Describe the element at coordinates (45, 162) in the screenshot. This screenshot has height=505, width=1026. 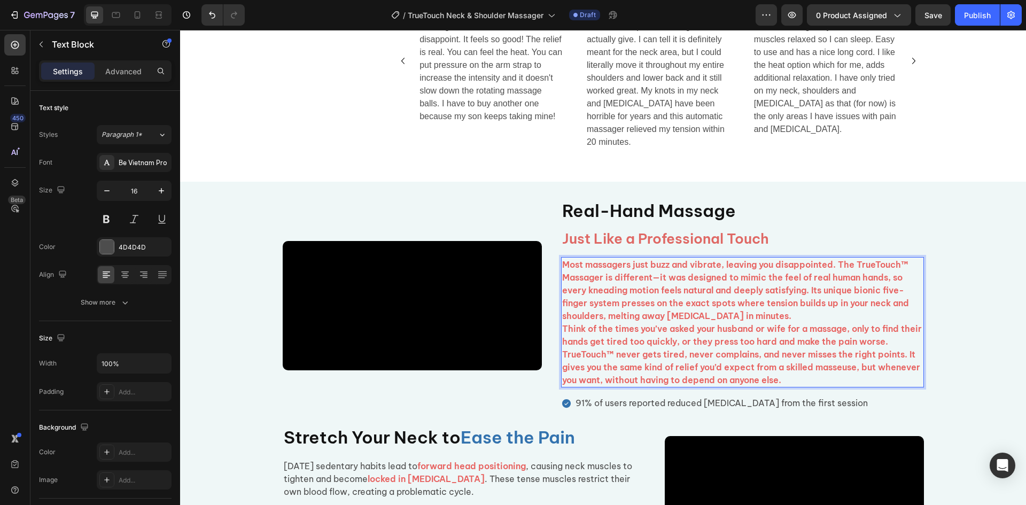
I see `div: Font` at that location.